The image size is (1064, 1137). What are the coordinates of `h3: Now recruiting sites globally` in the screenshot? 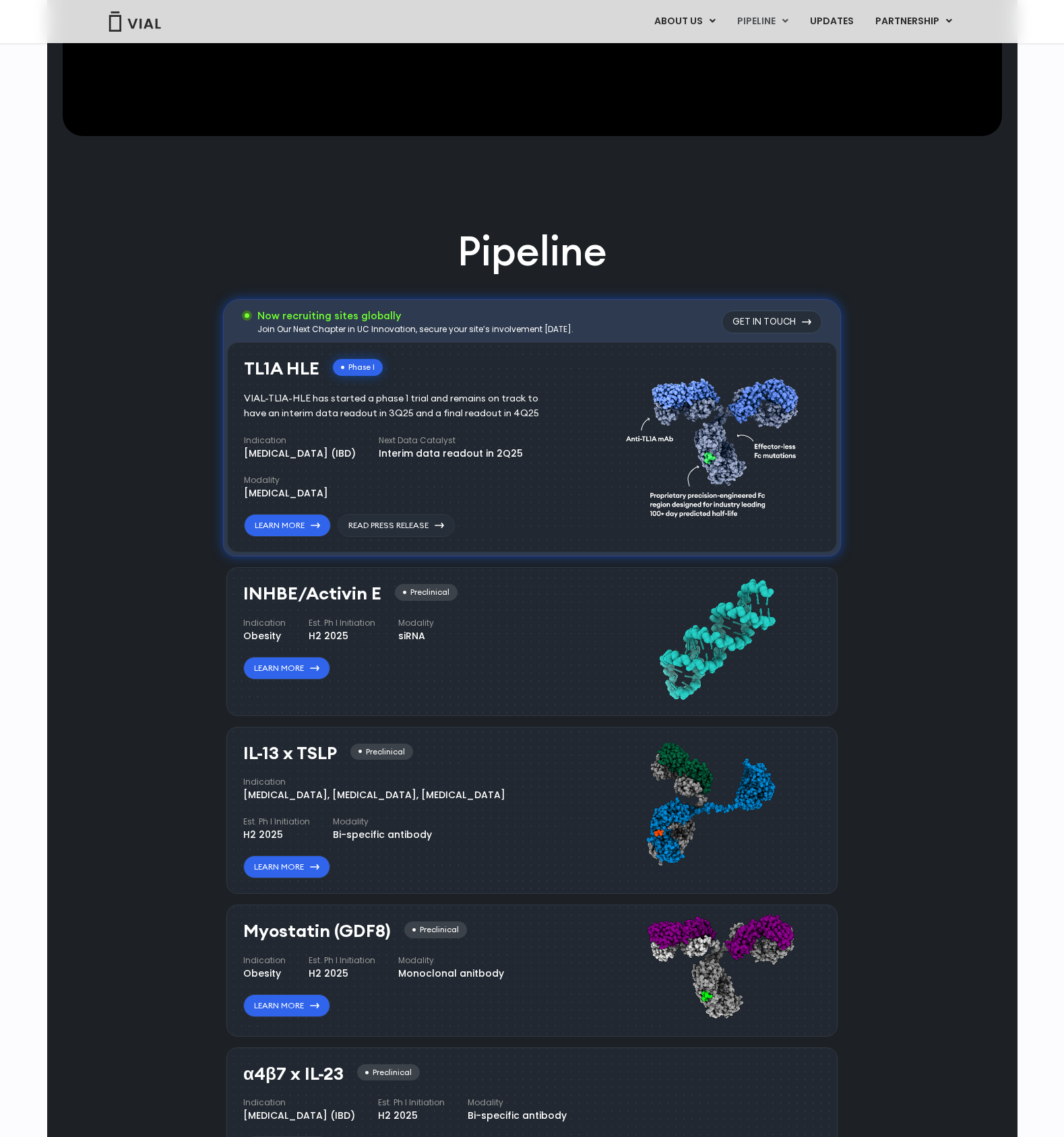 It's located at (416, 316).